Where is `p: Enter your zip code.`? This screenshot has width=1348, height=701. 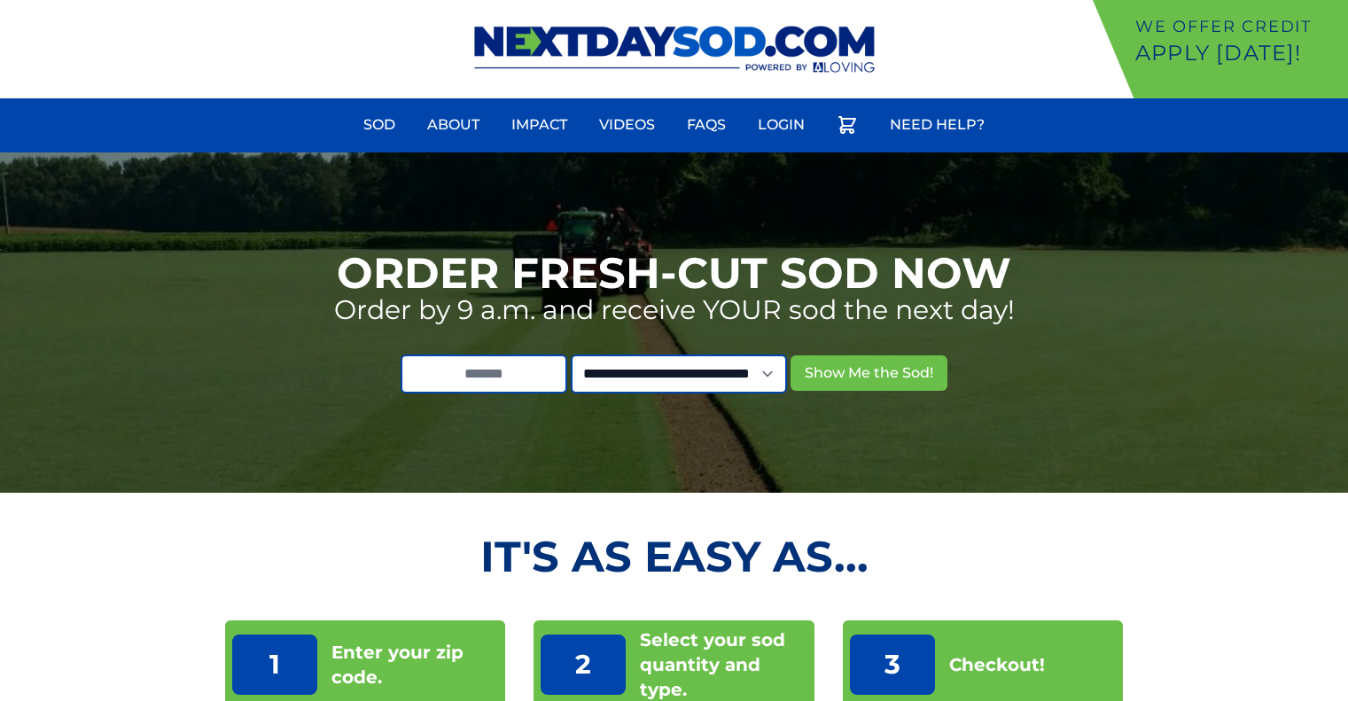
p: Enter your zip code. is located at coordinates (415, 664).